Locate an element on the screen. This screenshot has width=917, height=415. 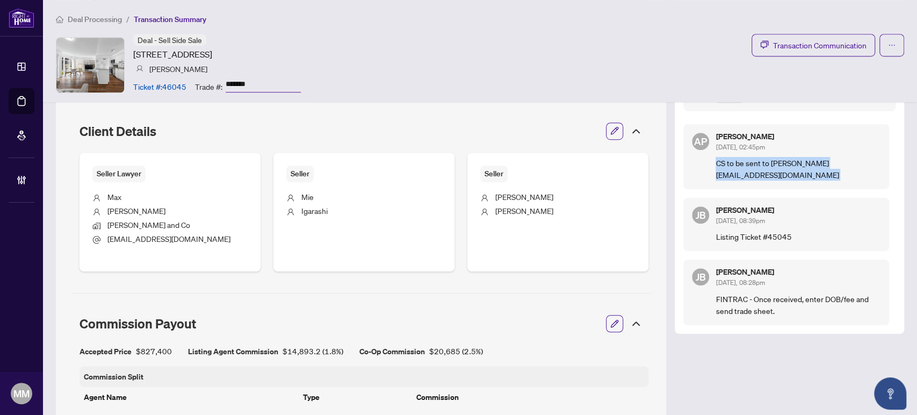
img: logo is located at coordinates (21, 18).